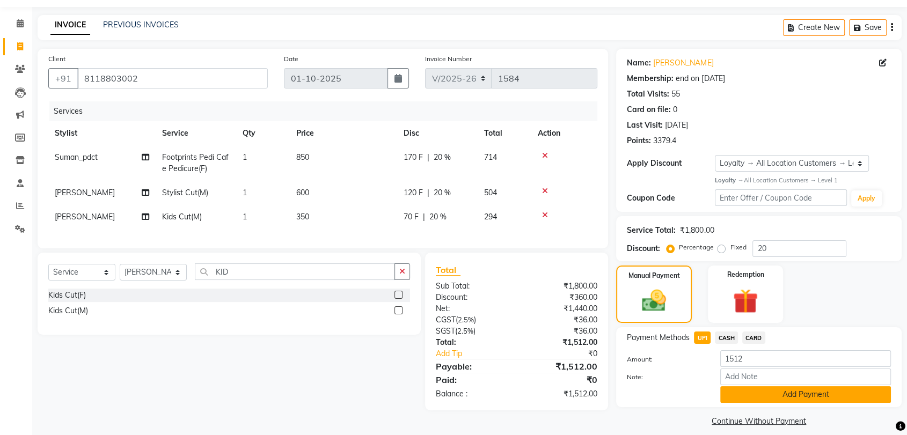 Image resolution: width=907 pixels, height=435 pixels. I want to click on label: Note:, so click(665, 377).